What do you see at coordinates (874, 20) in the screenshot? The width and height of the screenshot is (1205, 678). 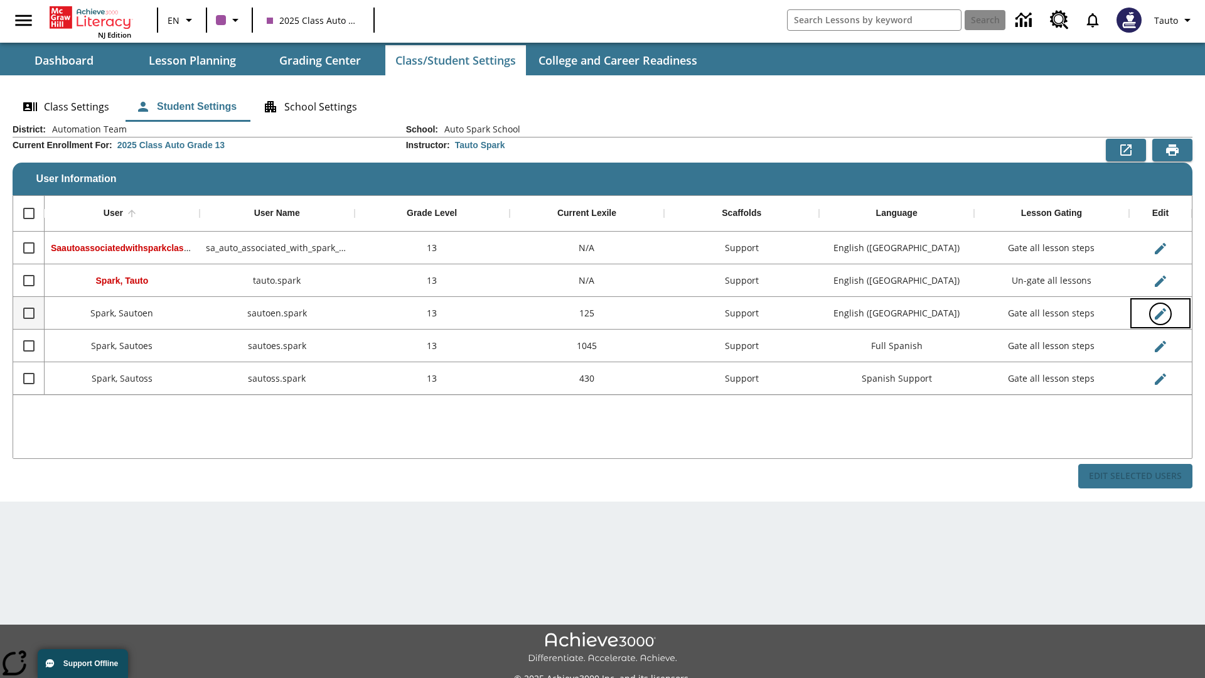 I see `input: search field` at bounding box center [874, 20].